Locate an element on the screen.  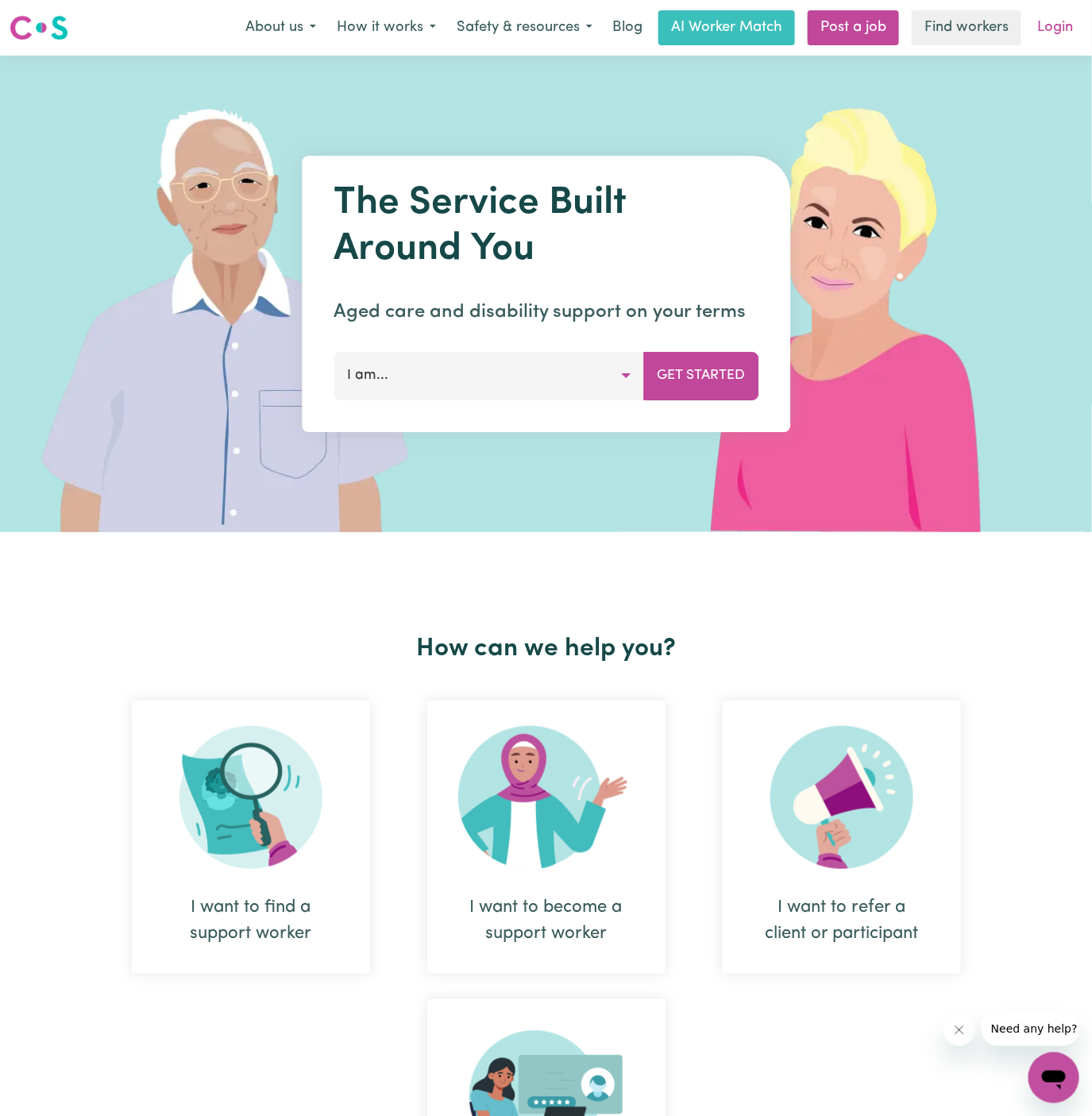
button: How it works is located at coordinates (386, 28).